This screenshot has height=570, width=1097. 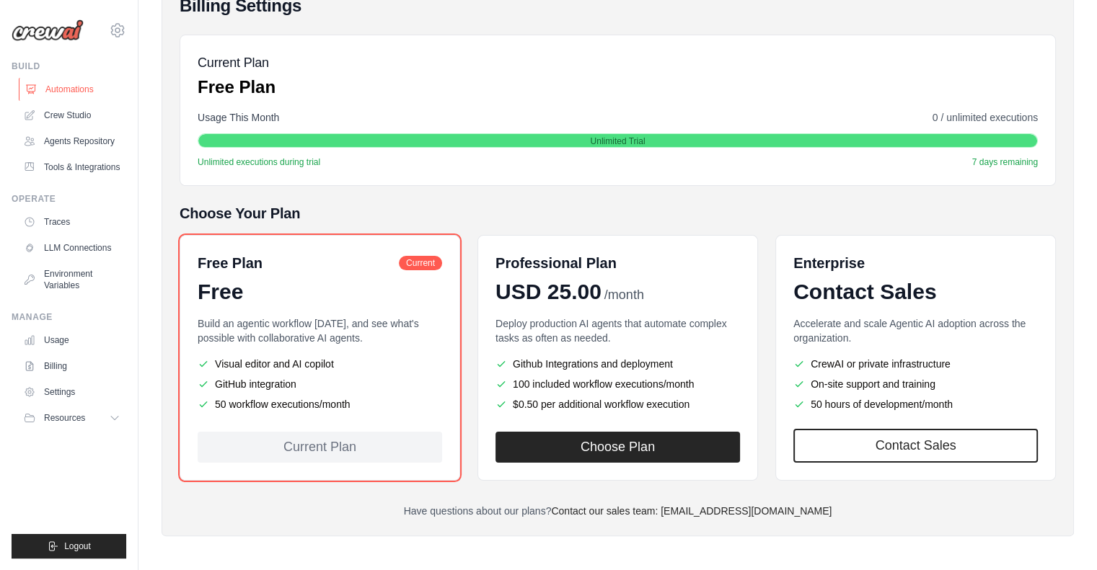 What do you see at coordinates (71, 366) in the screenshot?
I see `a: Billing` at bounding box center [71, 366].